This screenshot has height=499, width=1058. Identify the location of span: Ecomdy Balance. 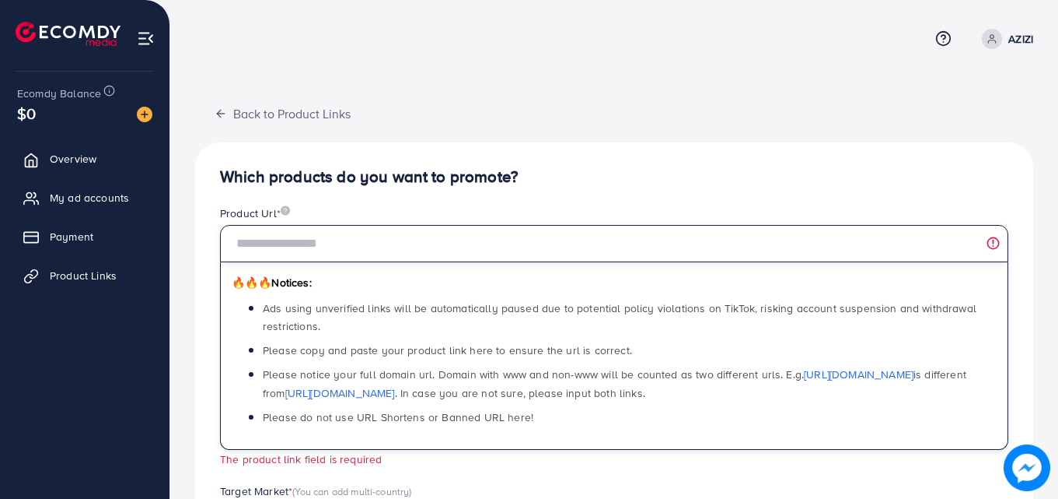
(59, 93).